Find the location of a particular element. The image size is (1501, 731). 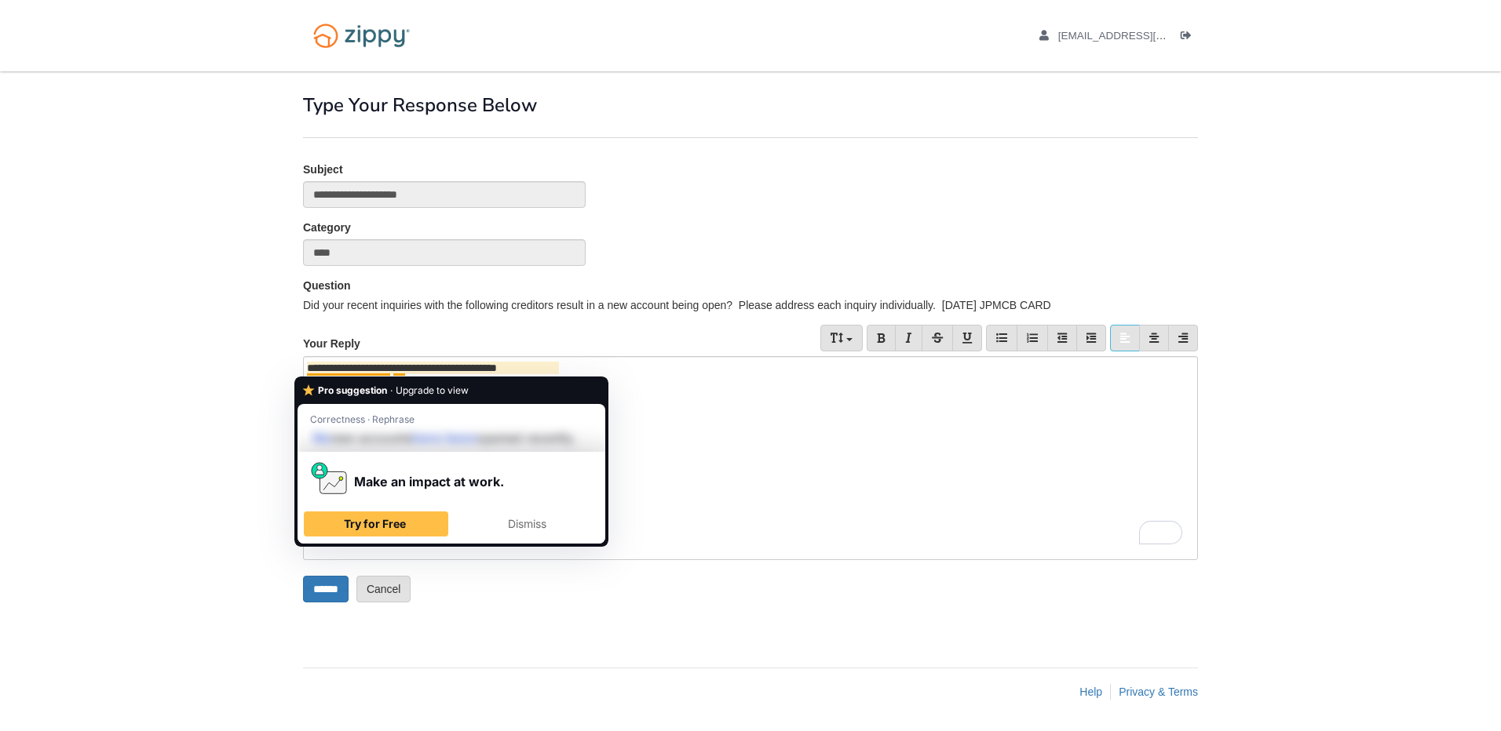

a: Strikethrough is located at coordinates (937, 338).